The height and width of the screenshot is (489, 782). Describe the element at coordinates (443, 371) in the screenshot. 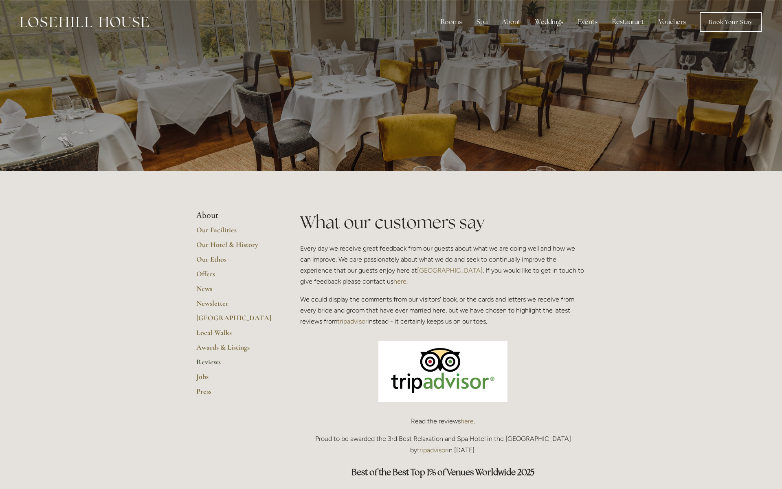

I see `button: TripAdvisor-Logo.jpg` at that location.